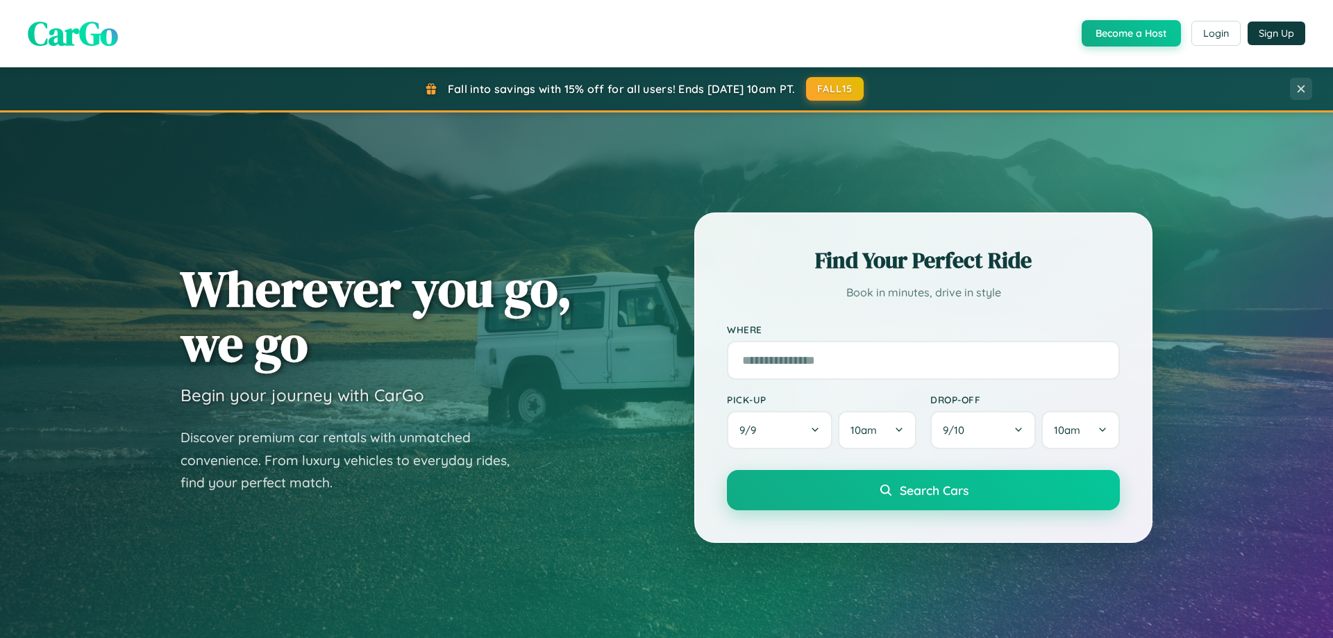  Describe the element at coordinates (924, 329) in the screenshot. I see `label: Where` at that location.